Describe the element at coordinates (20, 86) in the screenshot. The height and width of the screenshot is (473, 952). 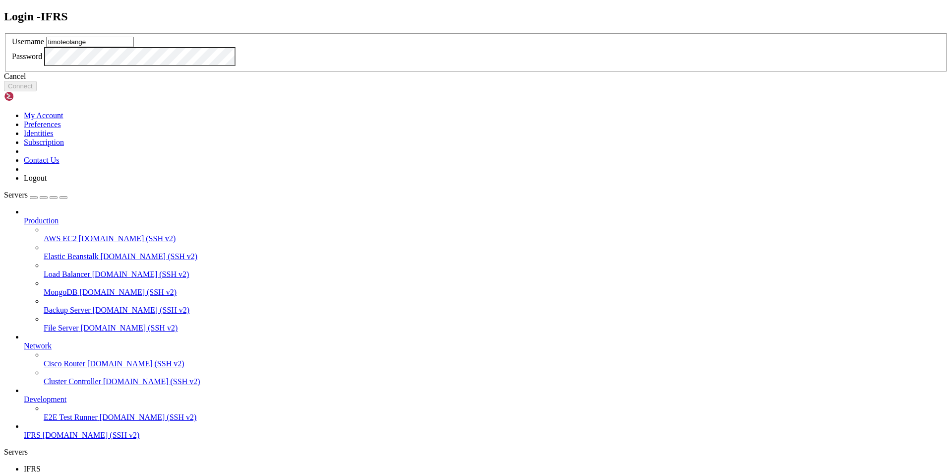
I see `button: Connect` at that location.